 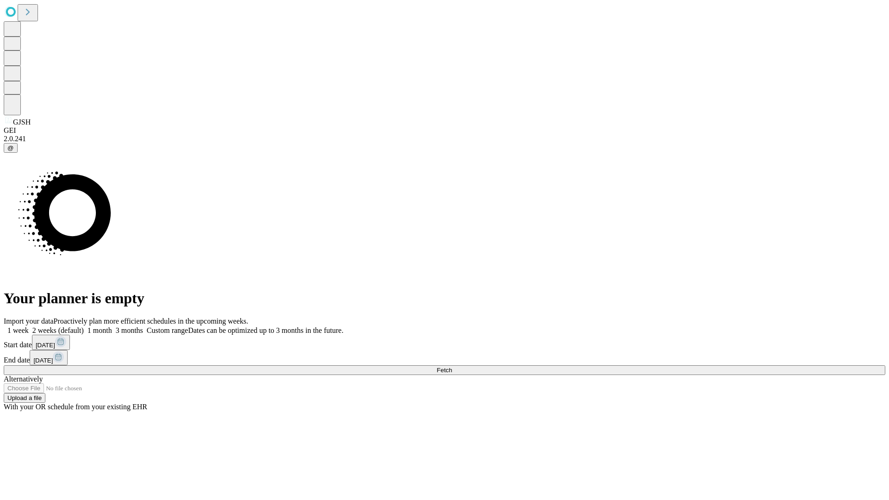 I want to click on span: Dates can be optimized up to 3 months in the future., so click(x=265, y=330).